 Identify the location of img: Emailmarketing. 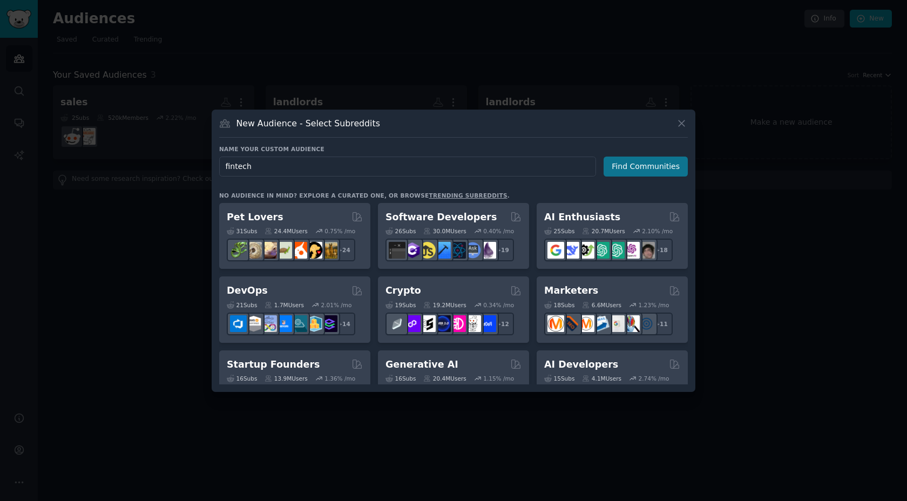
(601, 323).